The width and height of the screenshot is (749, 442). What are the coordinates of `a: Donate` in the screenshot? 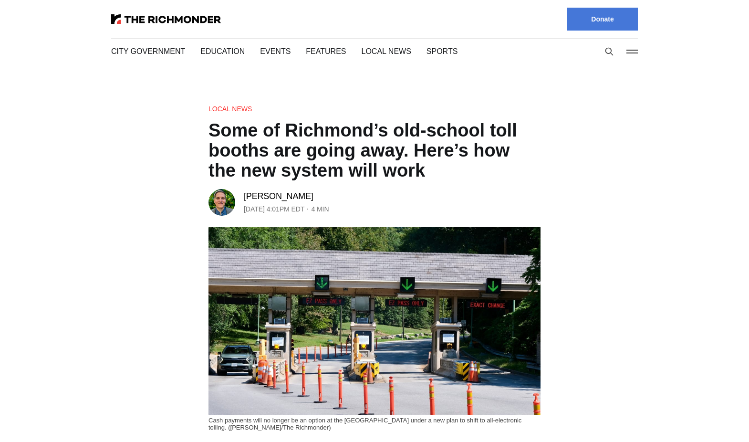 It's located at (603, 19).